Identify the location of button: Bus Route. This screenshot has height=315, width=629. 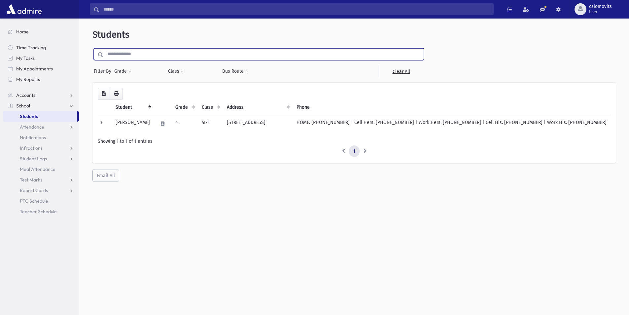
(235, 71).